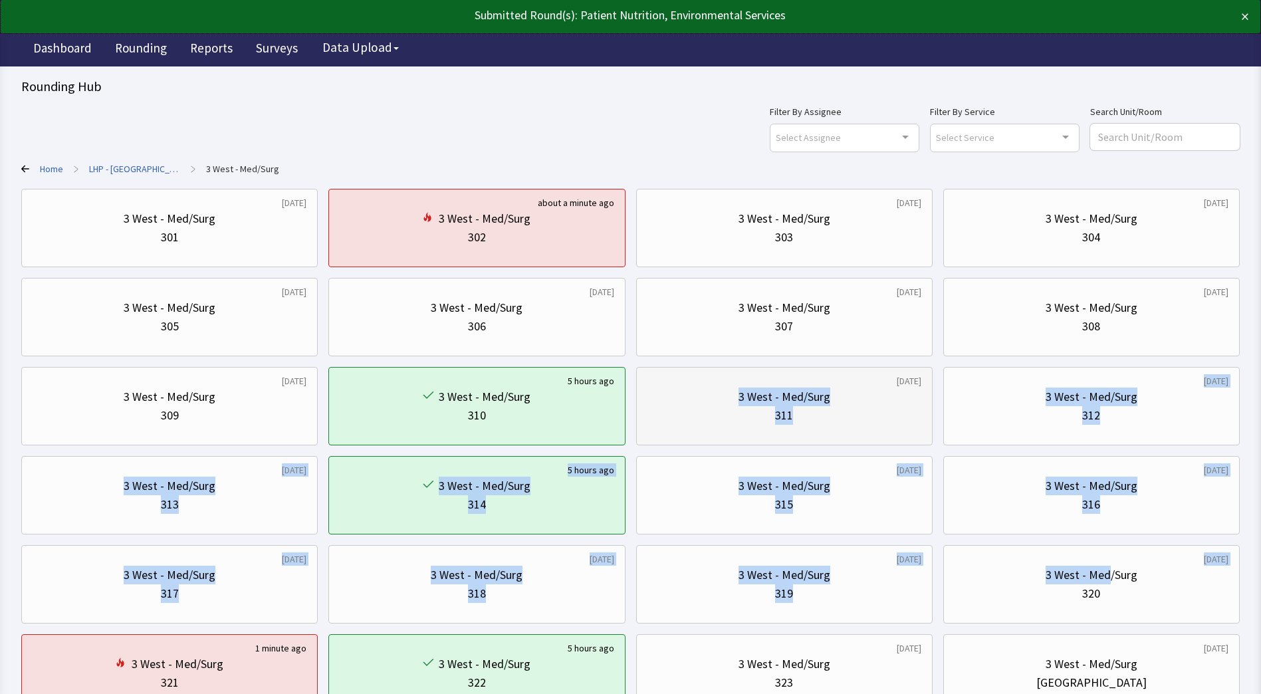 This screenshot has height=694, width=1261. What do you see at coordinates (360, 47) in the screenshot?
I see `button: Data Upload` at bounding box center [360, 47].